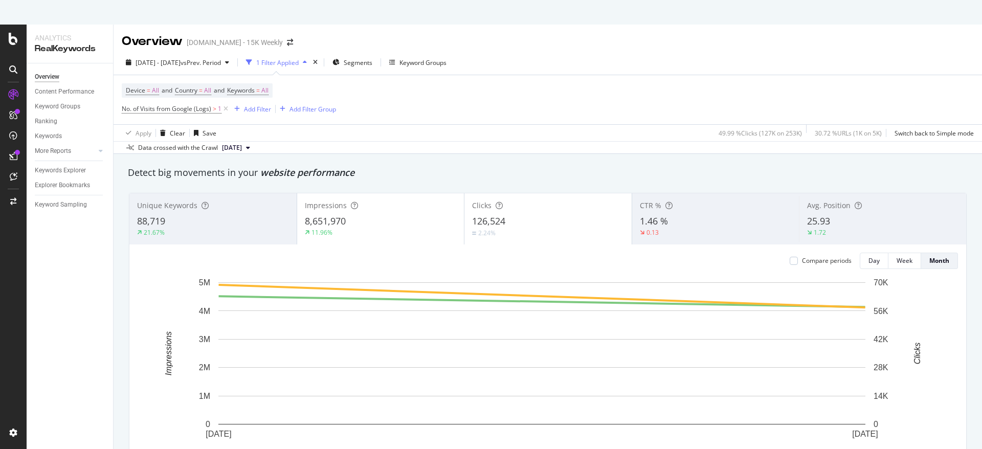 The width and height of the screenshot is (982, 449). Describe the element at coordinates (277, 62) in the screenshot. I see `div: 1 Filter Applied` at that location.